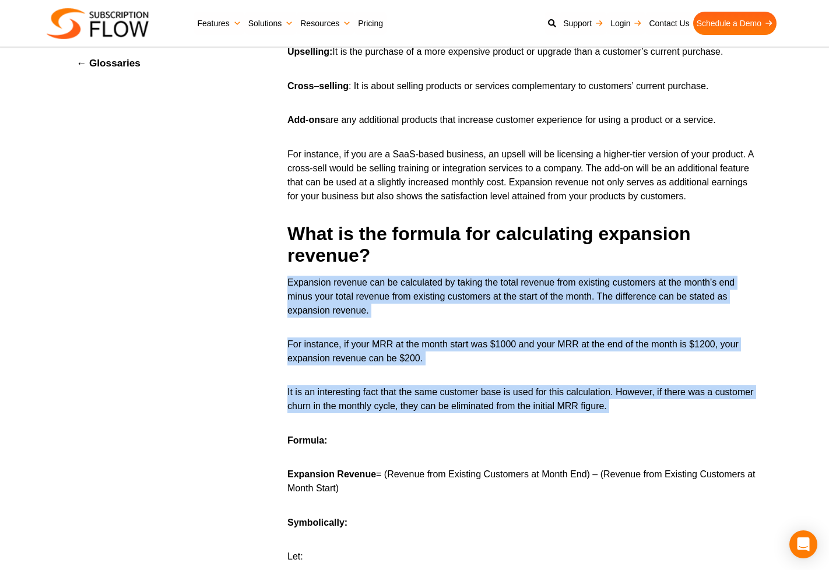 Image resolution: width=829 pixels, height=570 pixels. I want to click on p: are any additional products that increase customer experience for using a product or a service., so click(520, 126).